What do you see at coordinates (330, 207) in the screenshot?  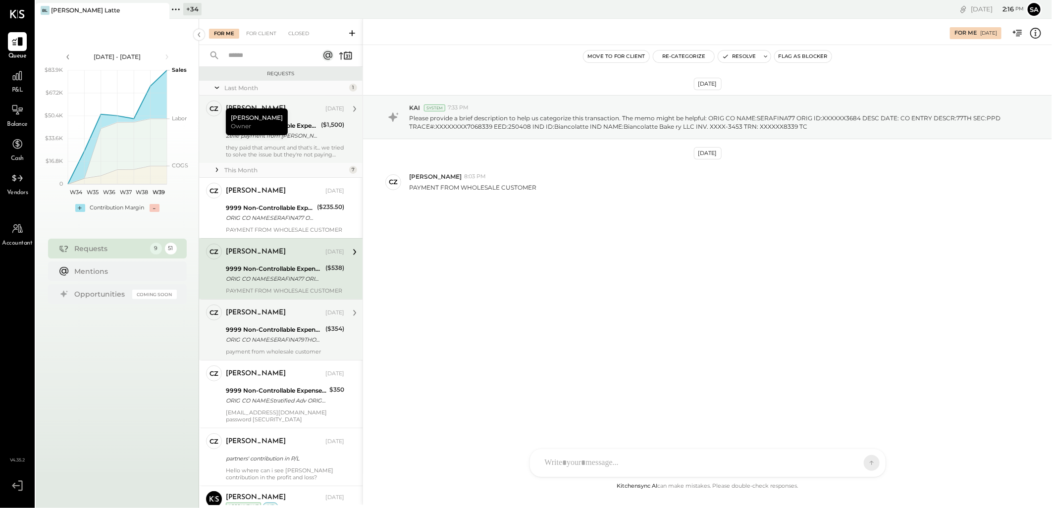 I see `div: ($235.50)` at bounding box center [330, 207].